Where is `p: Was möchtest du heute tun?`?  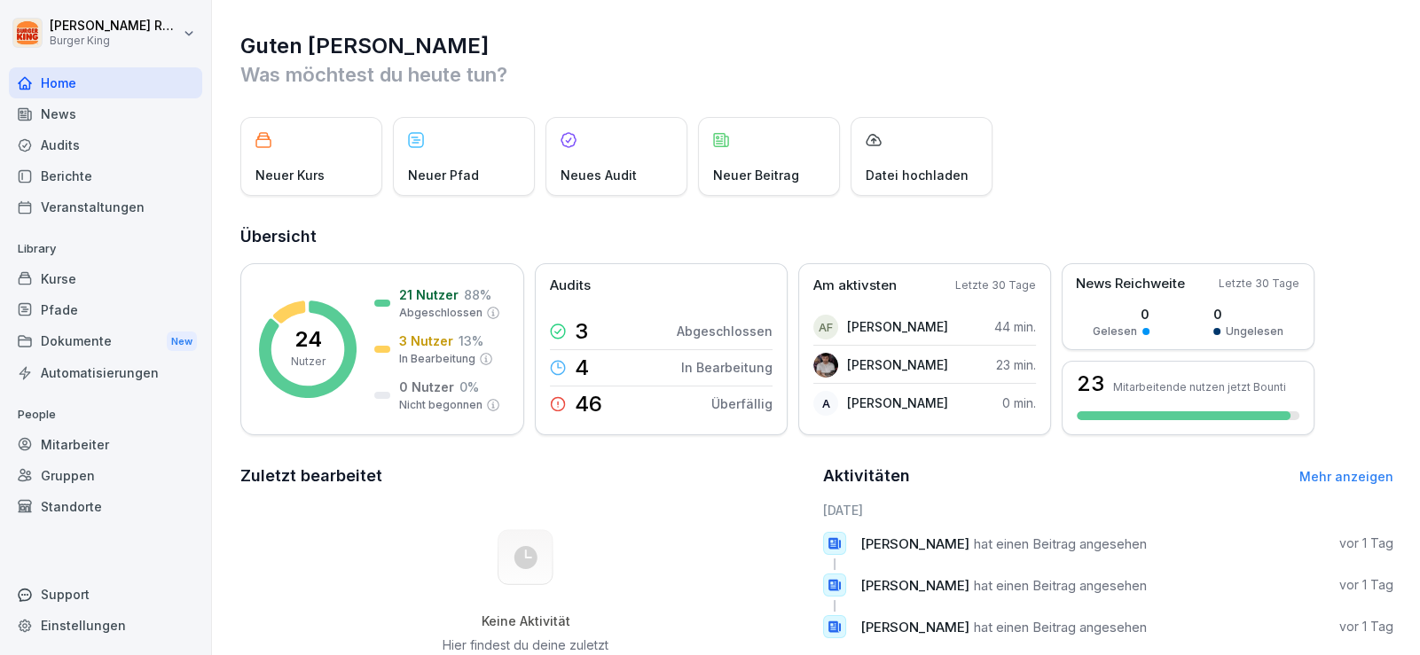
p: Was möchtest du heute tun? is located at coordinates (817, 74).